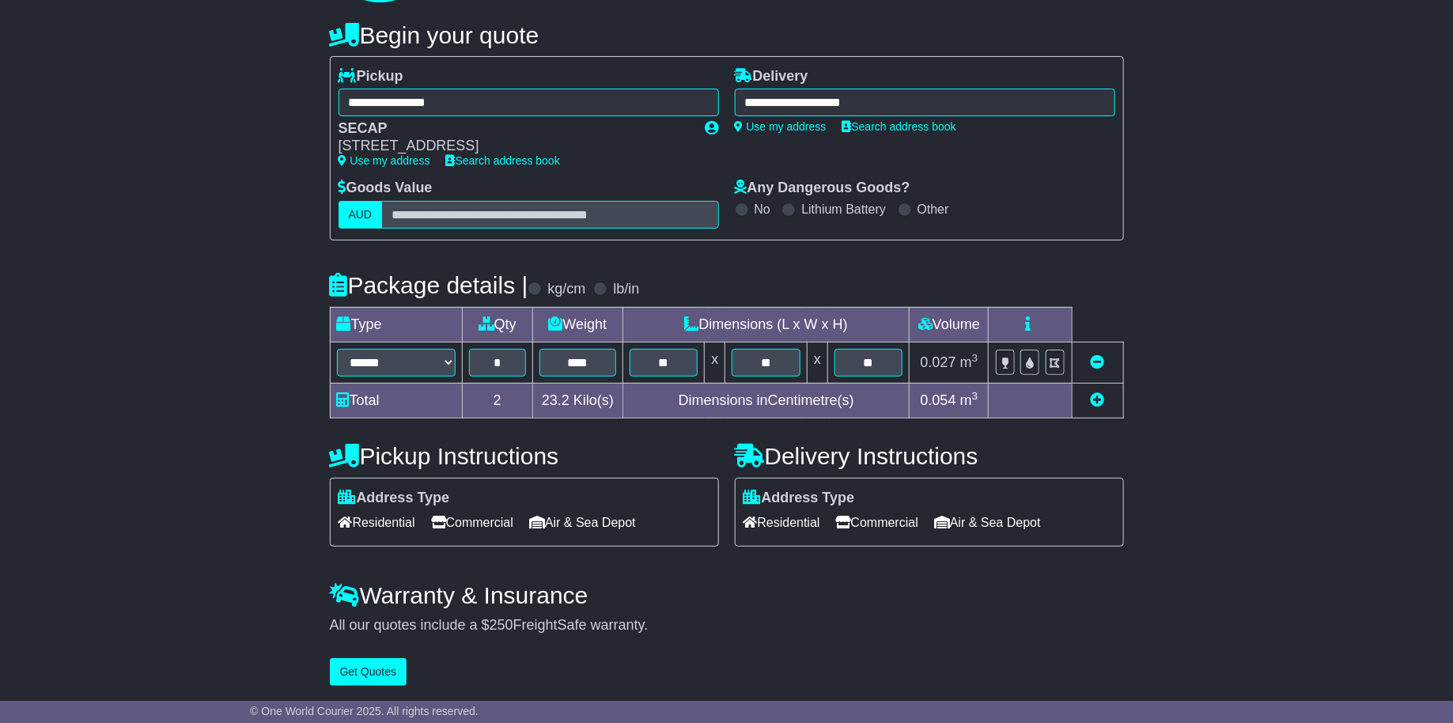 The width and height of the screenshot is (1453, 723). What do you see at coordinates (766, 324) in the screenshot?
I see `td: Dimensions (L x W x H)` at bounding box center [766, 324].